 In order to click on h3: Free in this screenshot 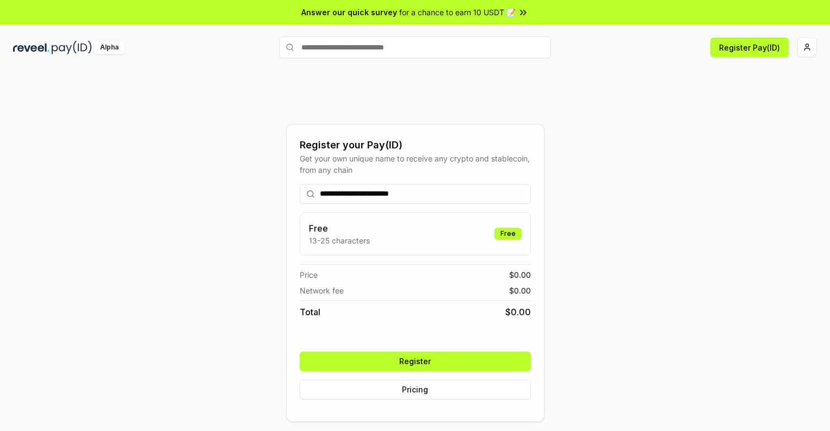, I will do `click(339, 228)`.